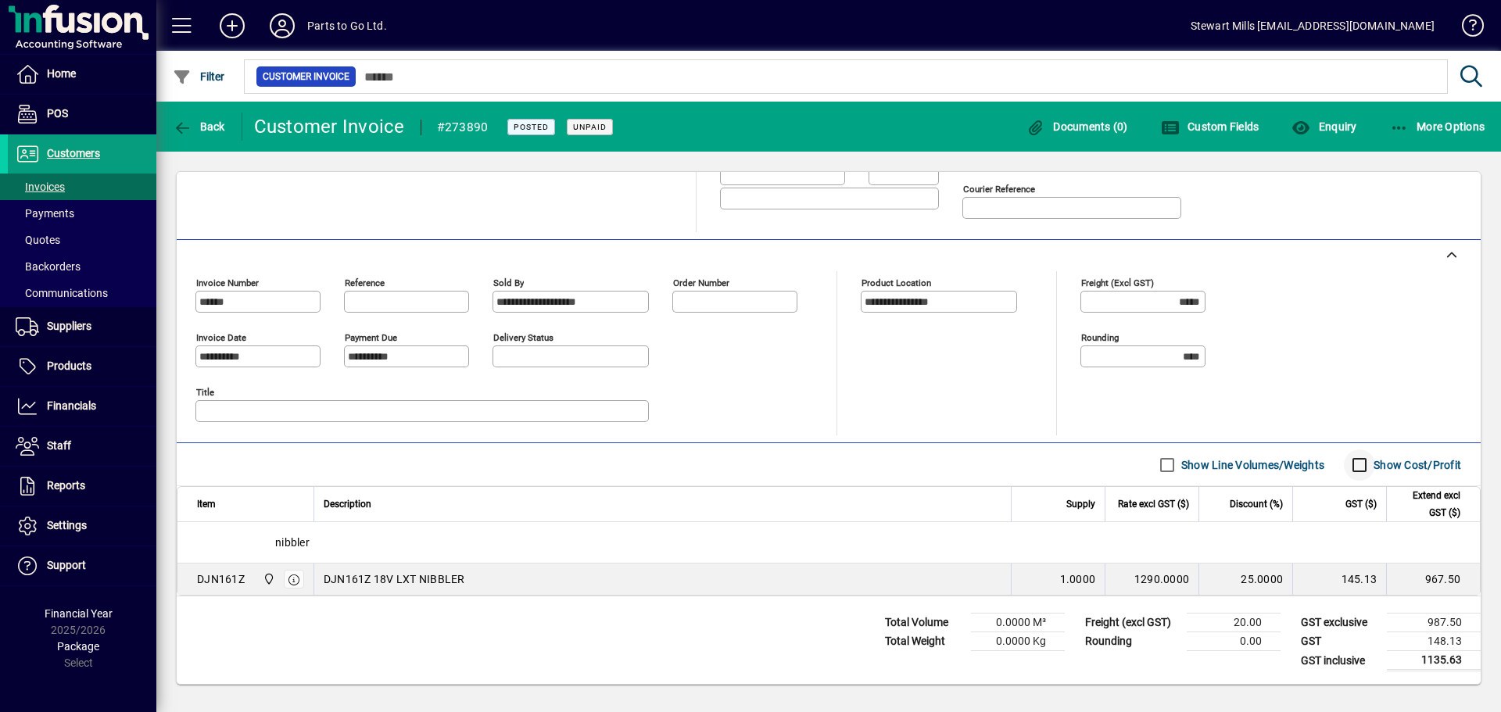 Image resolution: width=1501 pixels, height=712 pixels. I want to click on button: Enquiry, so click(1324, 127).